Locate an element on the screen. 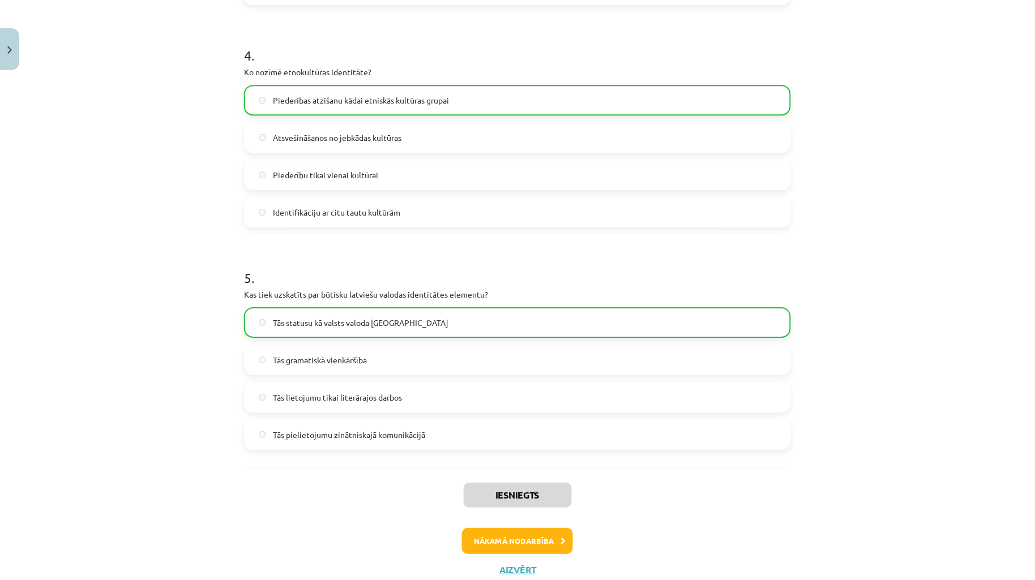  span: Atsvešināšanos no jebkādas kultūras is located at coordinates (337, 138).